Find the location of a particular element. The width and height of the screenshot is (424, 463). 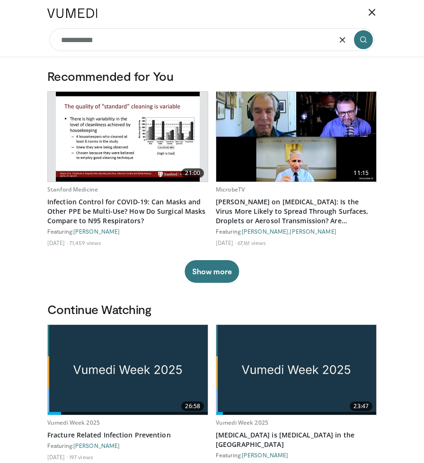

li: 197 views is located at coordinates (81, 457).